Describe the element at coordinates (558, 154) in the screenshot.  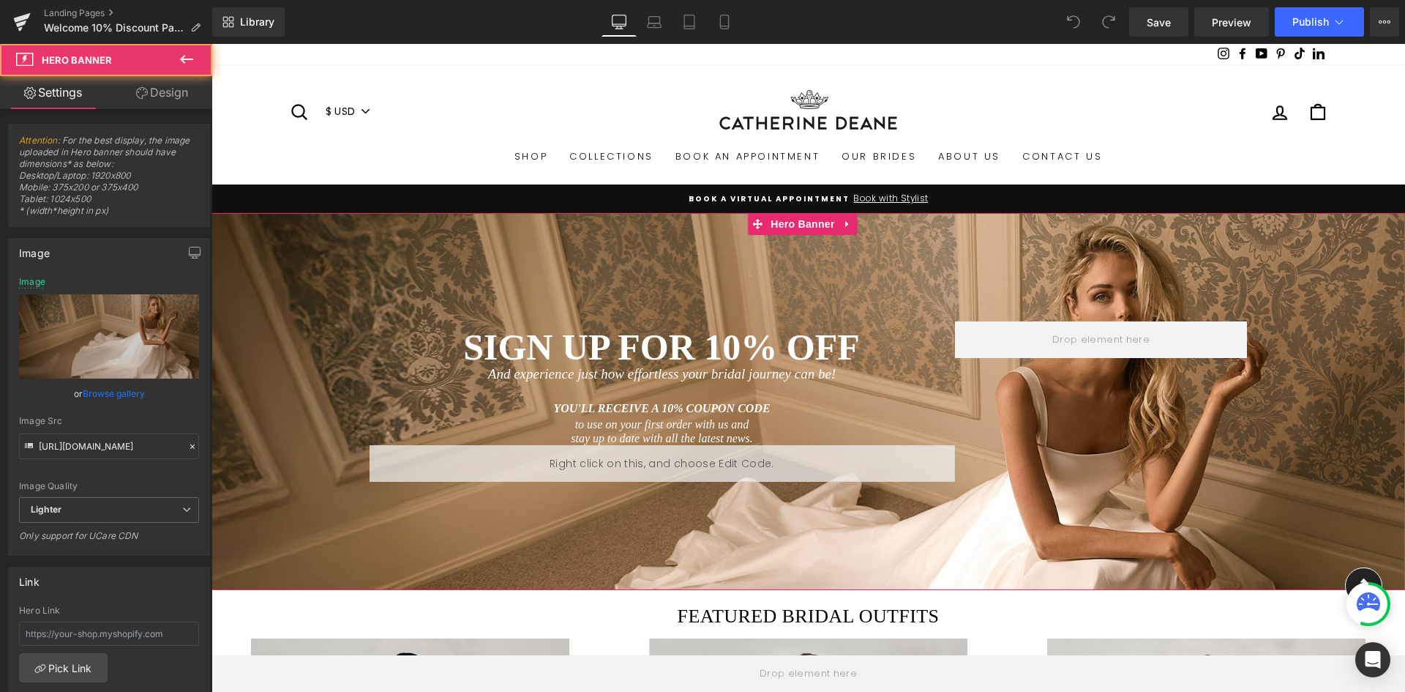
I see `span: Book a Virtual Appointment` at that location.